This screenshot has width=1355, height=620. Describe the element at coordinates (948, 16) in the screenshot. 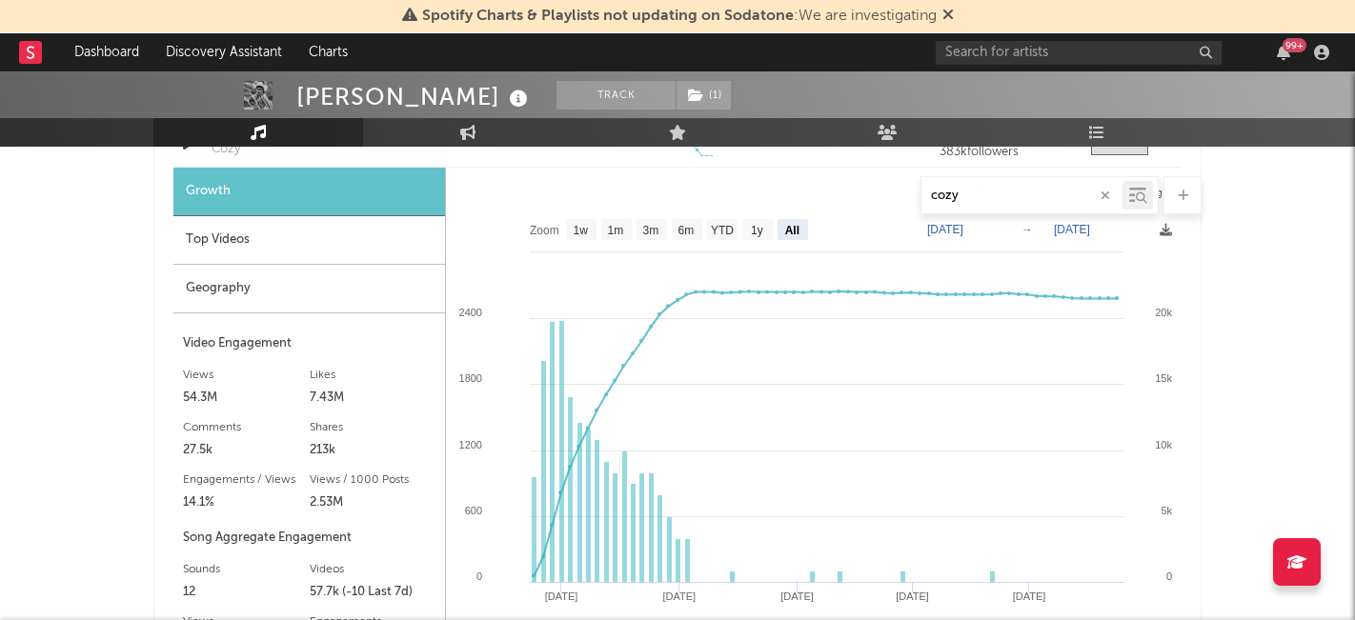

I see `span: Dismiss` at that location.